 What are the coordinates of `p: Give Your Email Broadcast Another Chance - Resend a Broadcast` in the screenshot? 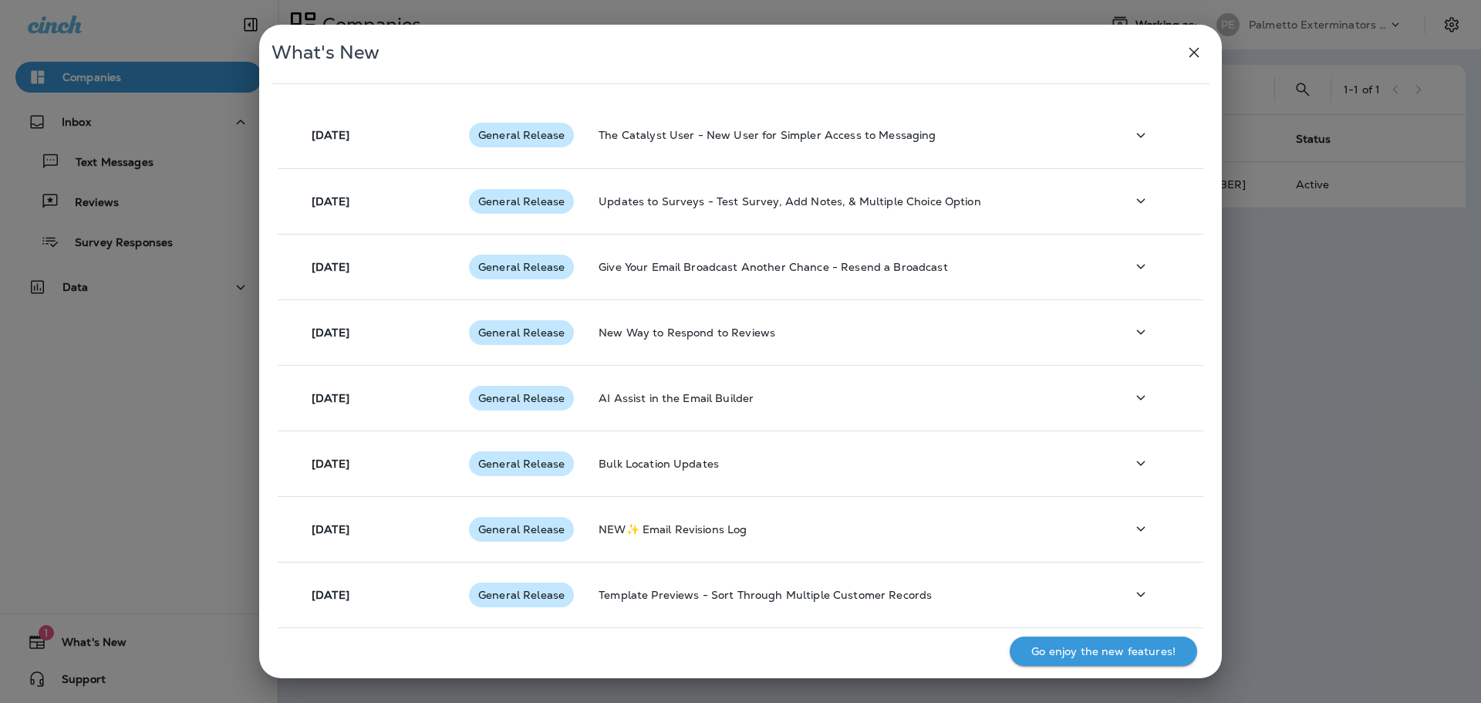 It's located at (849, 267).